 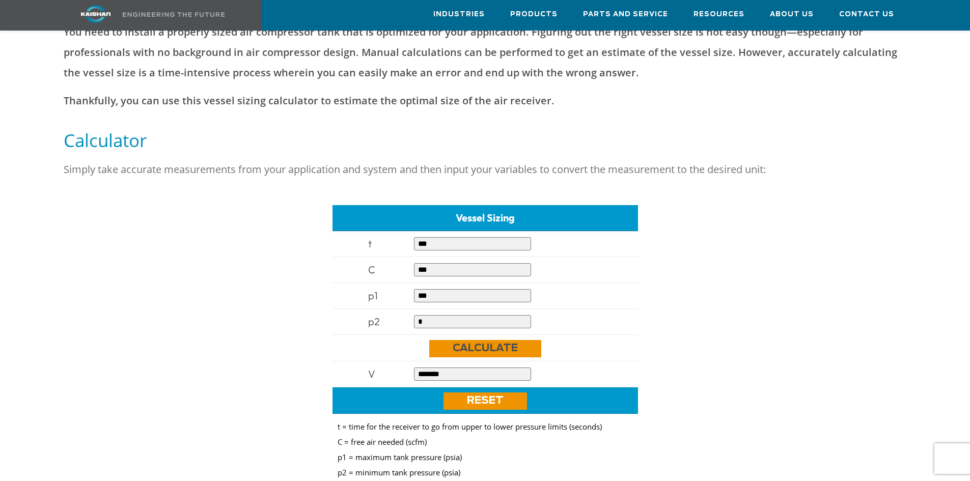 I want to click on span: p1, so click(x=373, y=295).